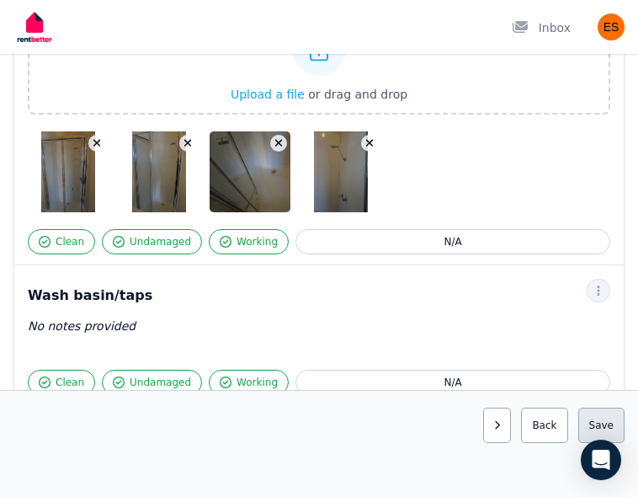 Image resolution: width=638 pixels, height=497 pixels. Describe the element at coordinates (601, 459) in the screenshot. I see `div: Open Intercom Messenger` at that location.